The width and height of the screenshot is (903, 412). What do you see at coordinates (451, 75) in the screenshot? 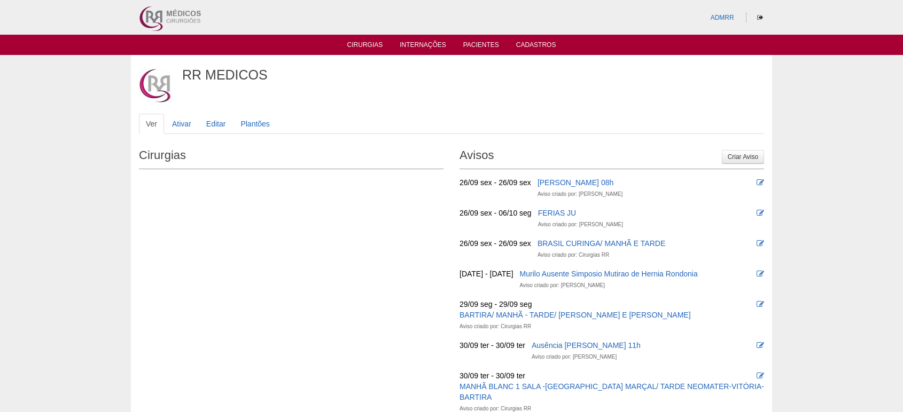
I see `h1: RR MEDICOS` at bounding box center [451, 75].